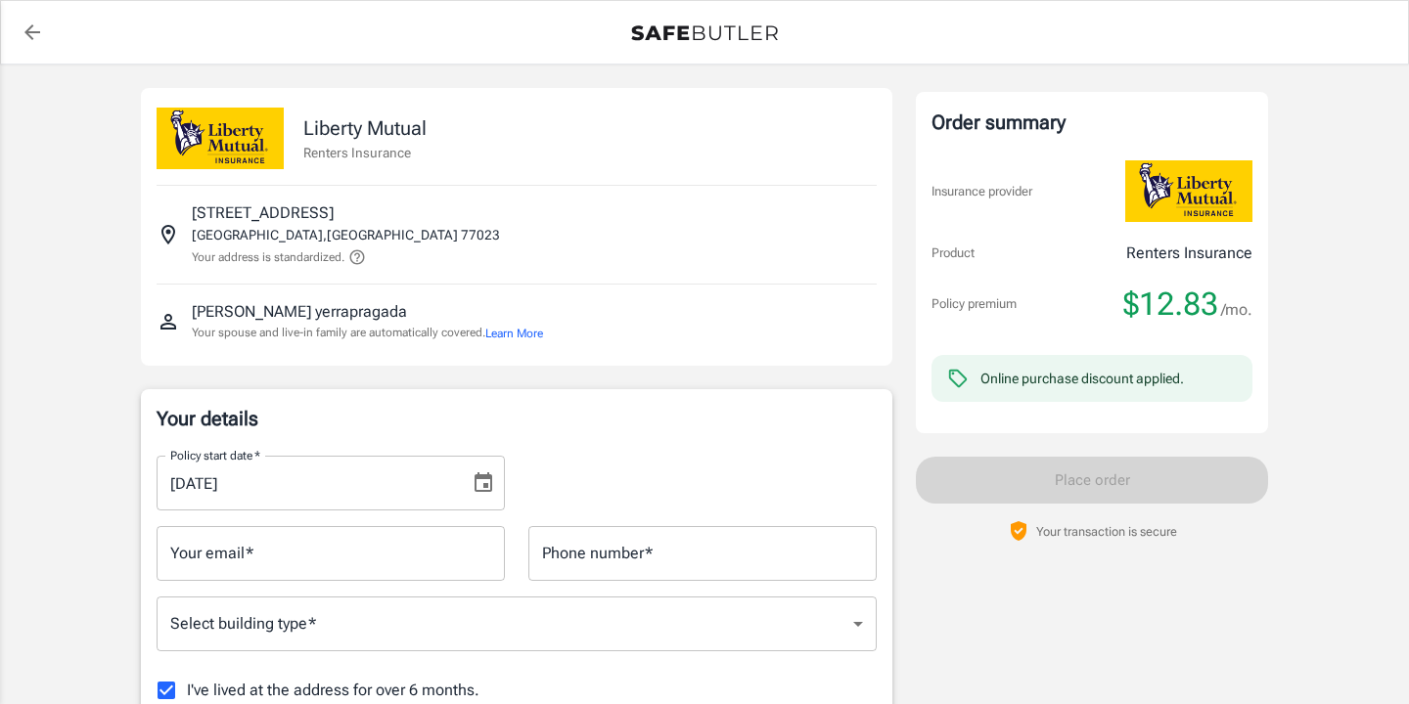 The width and height of the screenshot is (1409, 704). I want to click on span: /mo., so click(1237, 310).